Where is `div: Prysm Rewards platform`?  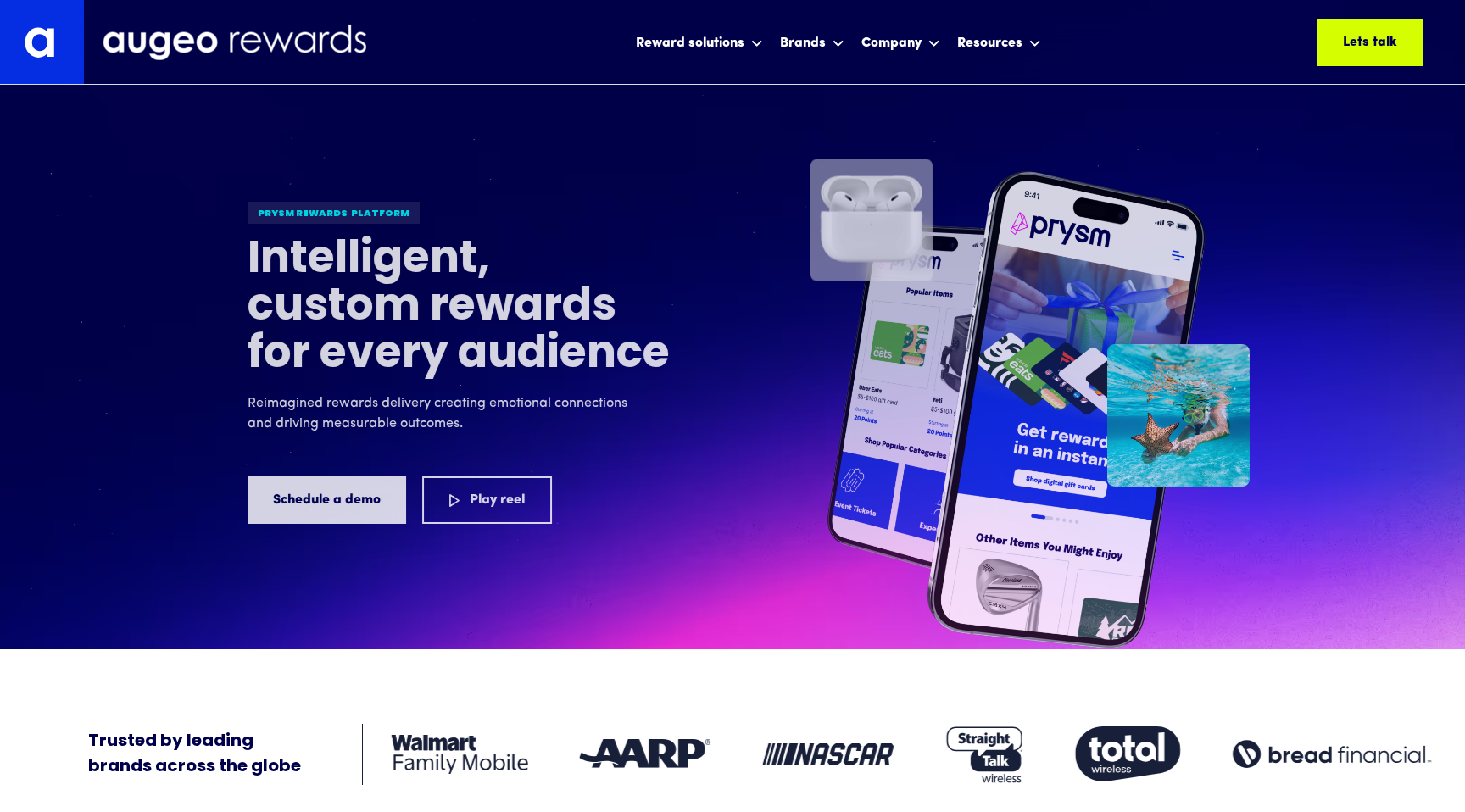 div: Prysm Rewards platform is located at coordinates (333, 213).